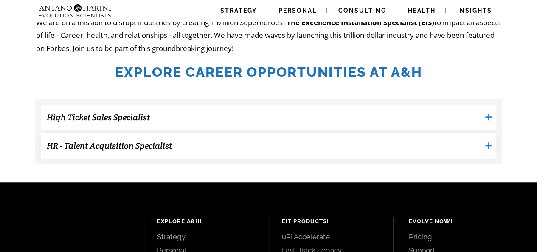  What do you see at coordinates (264, 146) in the screenshot?
I see `h3: HR - Talent Acquisition Specialist` at bounding box center [264, 146].